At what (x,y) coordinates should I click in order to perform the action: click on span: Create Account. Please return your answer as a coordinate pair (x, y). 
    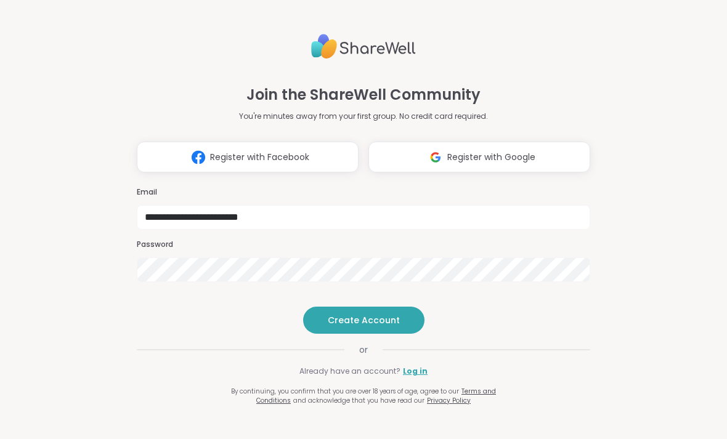
    Looking at the image, I should click on (363, 320).